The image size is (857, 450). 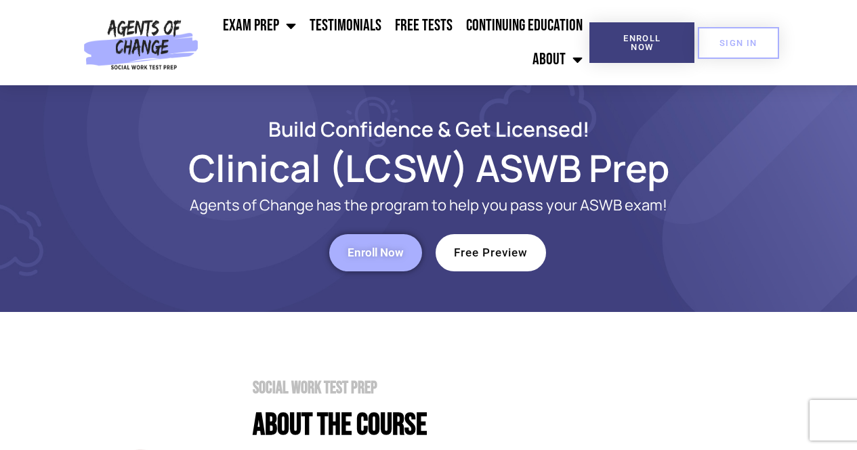 I want to click on a: SIGN IN, so click(x=738, y=43).